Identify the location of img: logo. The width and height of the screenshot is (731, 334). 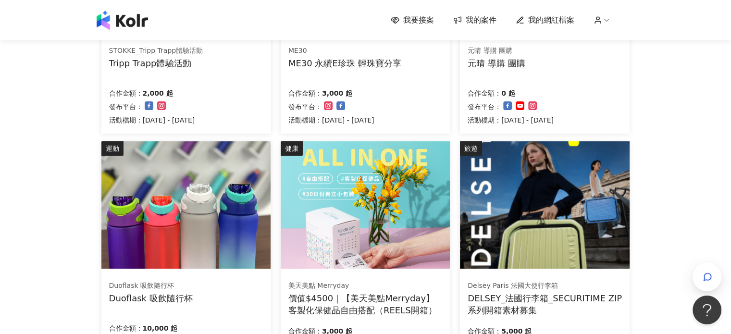
(122, 20).